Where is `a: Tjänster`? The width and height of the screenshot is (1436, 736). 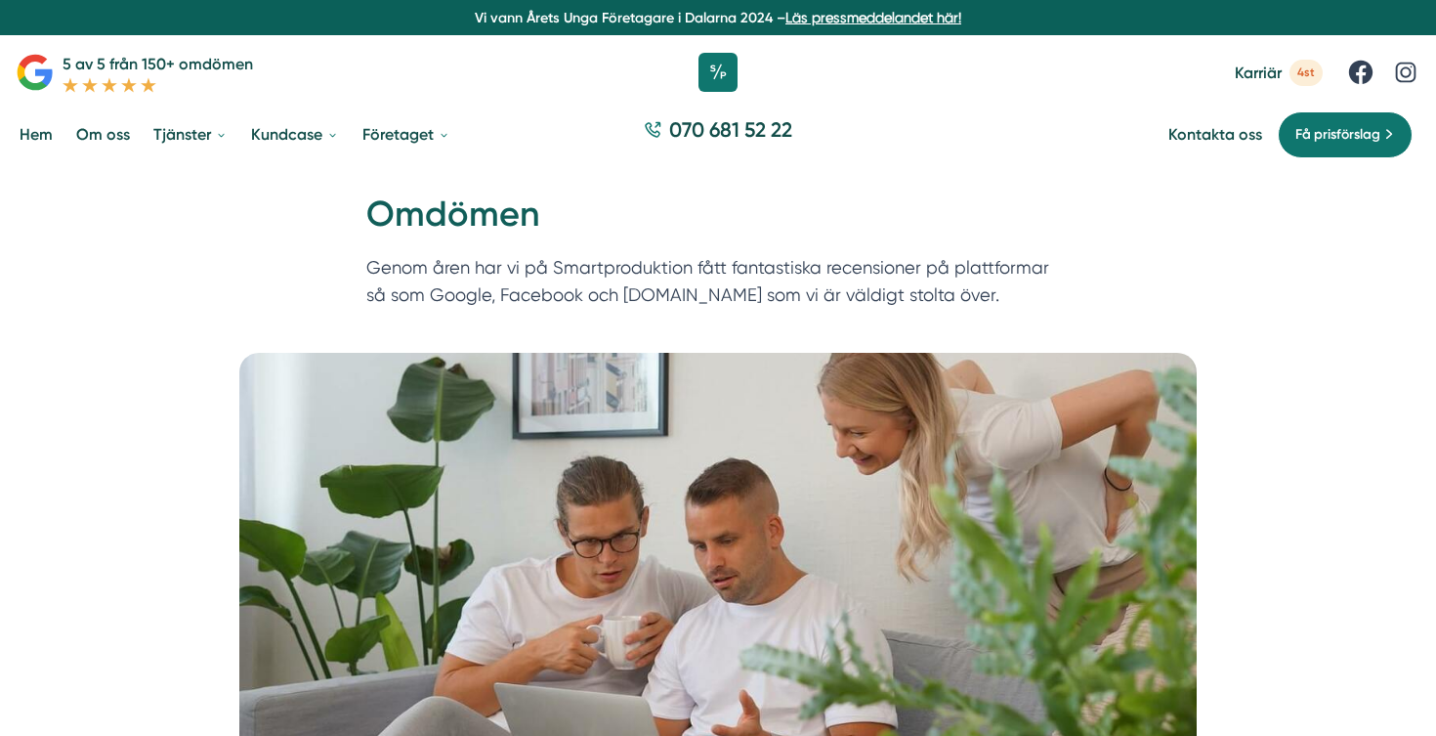
a: Tjänster is located at coordinates (191, 134).